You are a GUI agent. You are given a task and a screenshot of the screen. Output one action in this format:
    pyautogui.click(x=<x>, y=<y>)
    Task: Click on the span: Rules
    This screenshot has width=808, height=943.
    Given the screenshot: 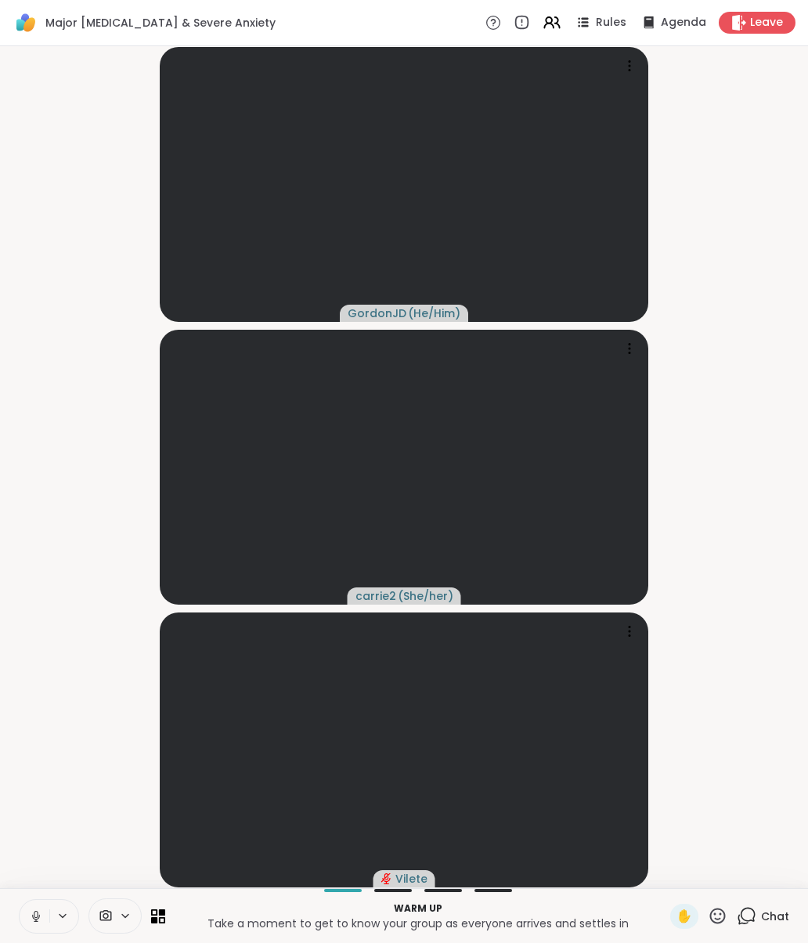 What is the action you would take?
    pyautogui.click(x=611, y=23)
    